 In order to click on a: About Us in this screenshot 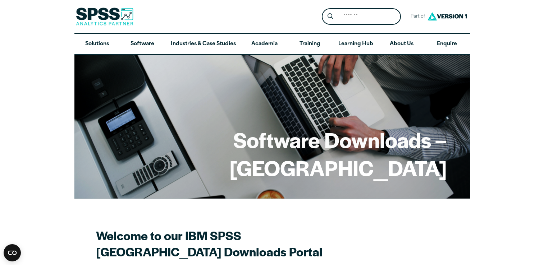, I will do `click(401, 44)`.